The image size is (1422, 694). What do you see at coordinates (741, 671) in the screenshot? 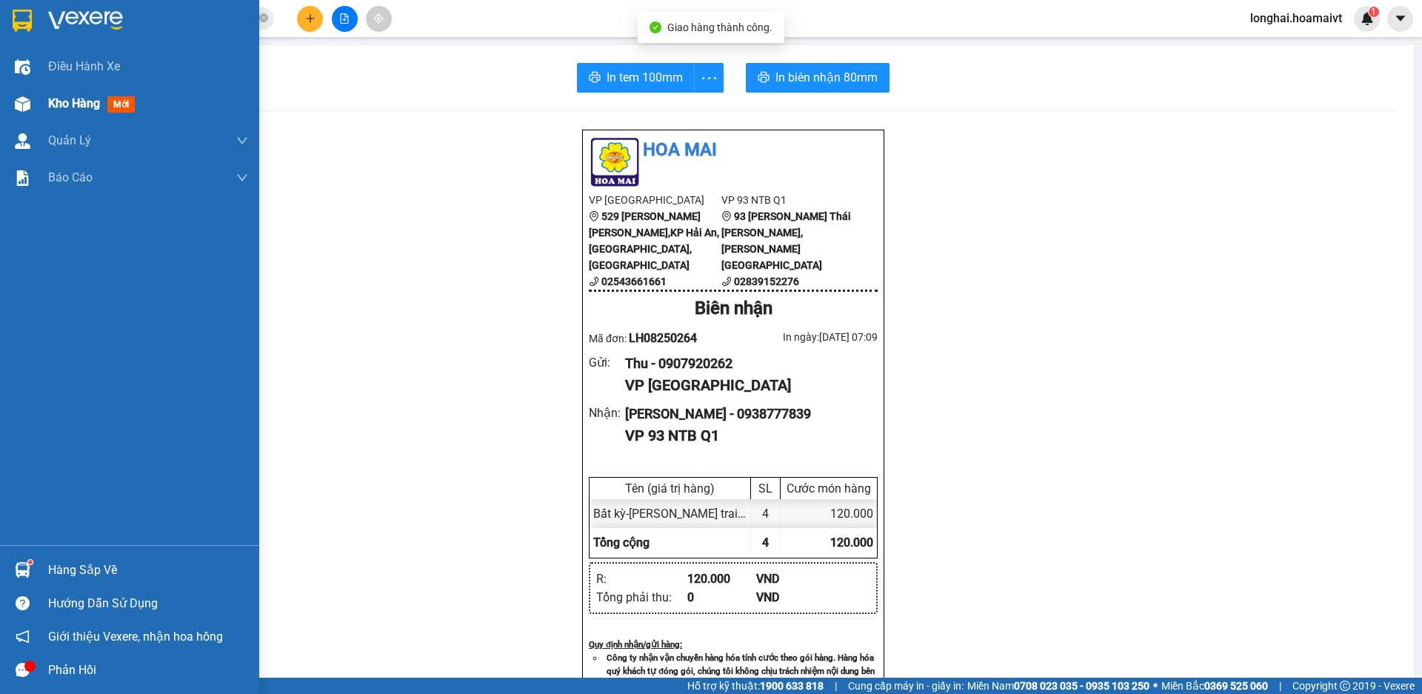
I see `strong: Công ty nhận vận chuyển hàng hóa tính cước theo gói hàng. Hàng hóa quý khách tự đóng gói, chúng t...` at bounding box center [741, 671].